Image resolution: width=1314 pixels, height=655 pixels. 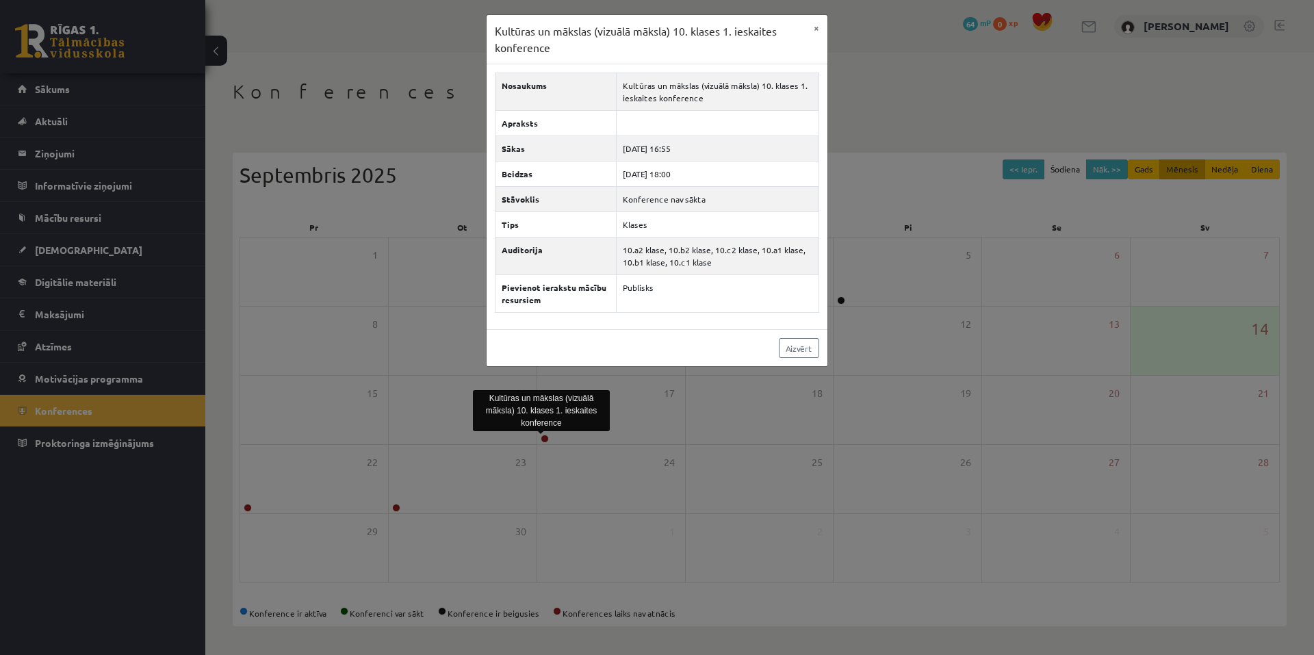 I want to click on div: Kultūras un mākslas (vizuālā māksla) 10. klases 1. ieskaites konference, so click(x=541, y=411).